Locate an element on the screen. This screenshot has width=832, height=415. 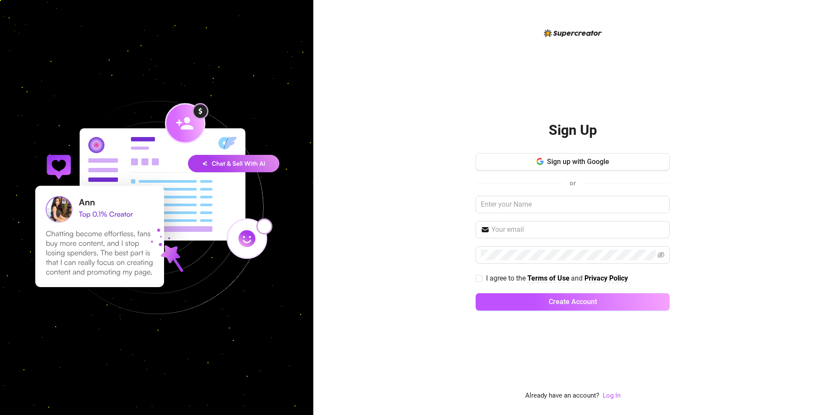
strong: Terms of Use is located at coordinates (548, 278).